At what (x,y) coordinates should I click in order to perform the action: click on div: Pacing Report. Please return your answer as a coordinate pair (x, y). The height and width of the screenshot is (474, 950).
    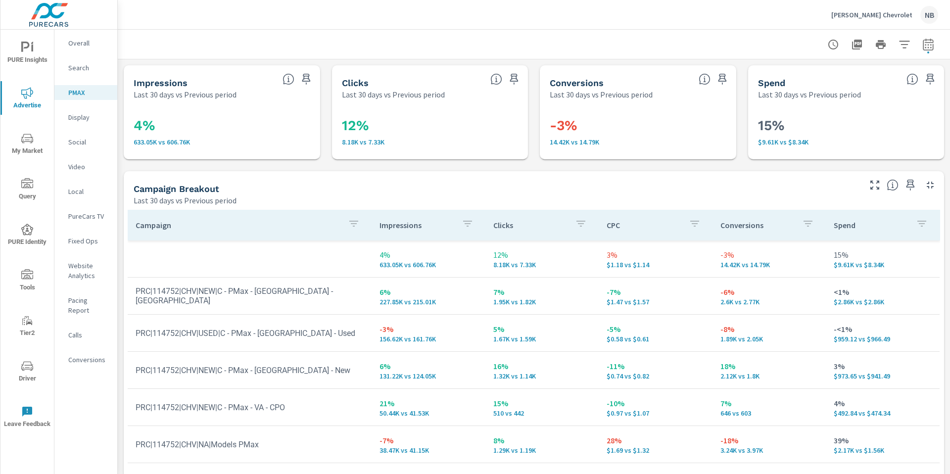
    Looking at the image, I should click on (86, 305).